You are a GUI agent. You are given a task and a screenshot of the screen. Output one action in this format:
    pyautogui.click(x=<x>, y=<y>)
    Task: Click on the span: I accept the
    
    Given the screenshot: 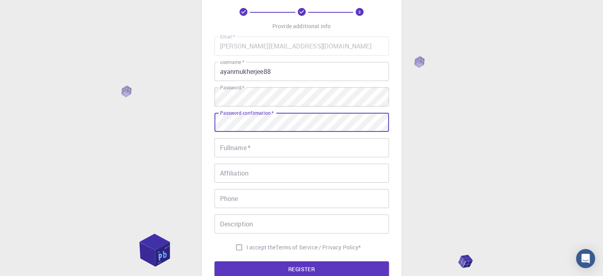 What is the action you would take?
    pyautogui.click(x=261, y=247)
    